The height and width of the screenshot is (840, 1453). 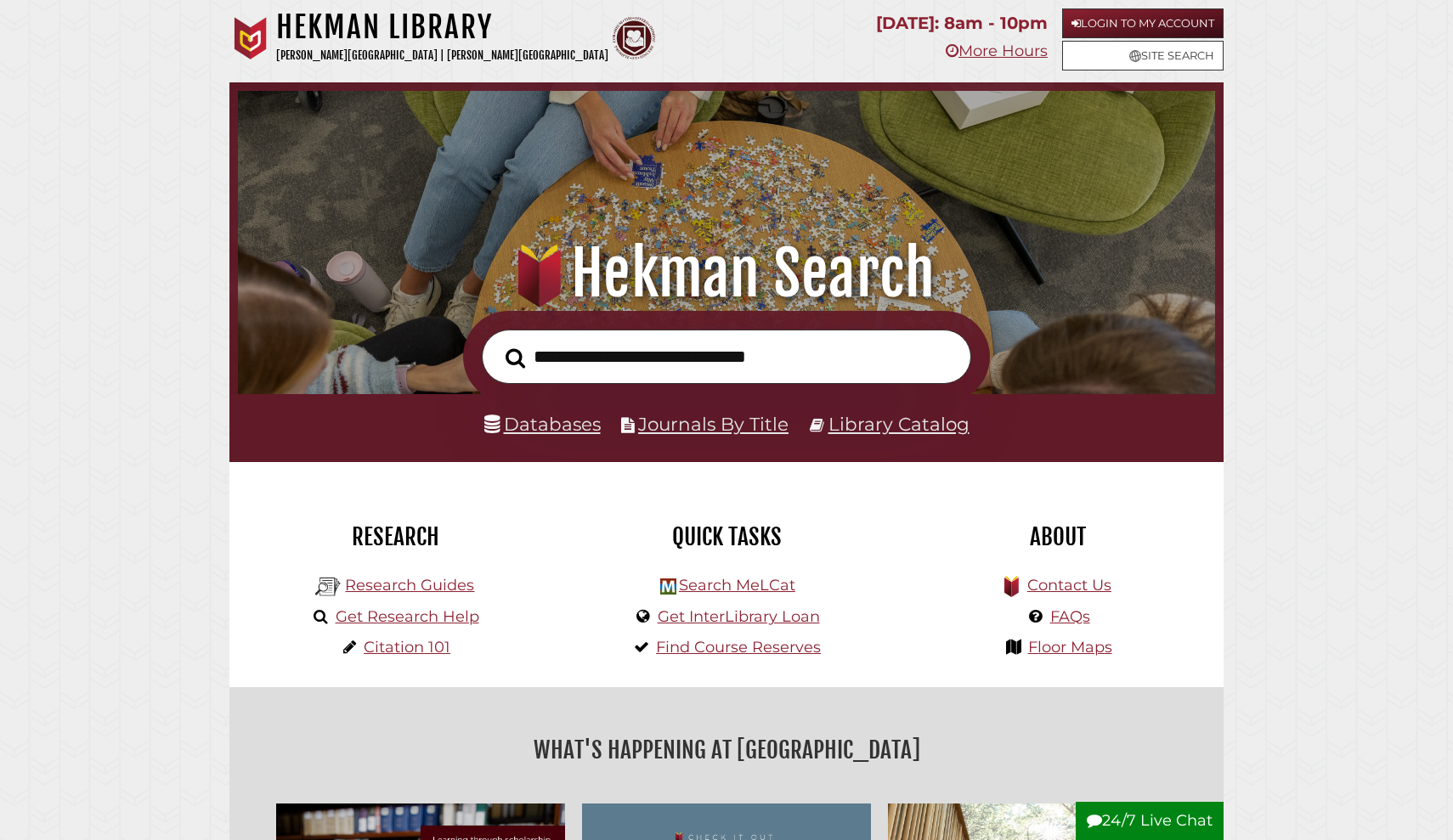 I want to click on a: Databases, so click(x=543, y=424).